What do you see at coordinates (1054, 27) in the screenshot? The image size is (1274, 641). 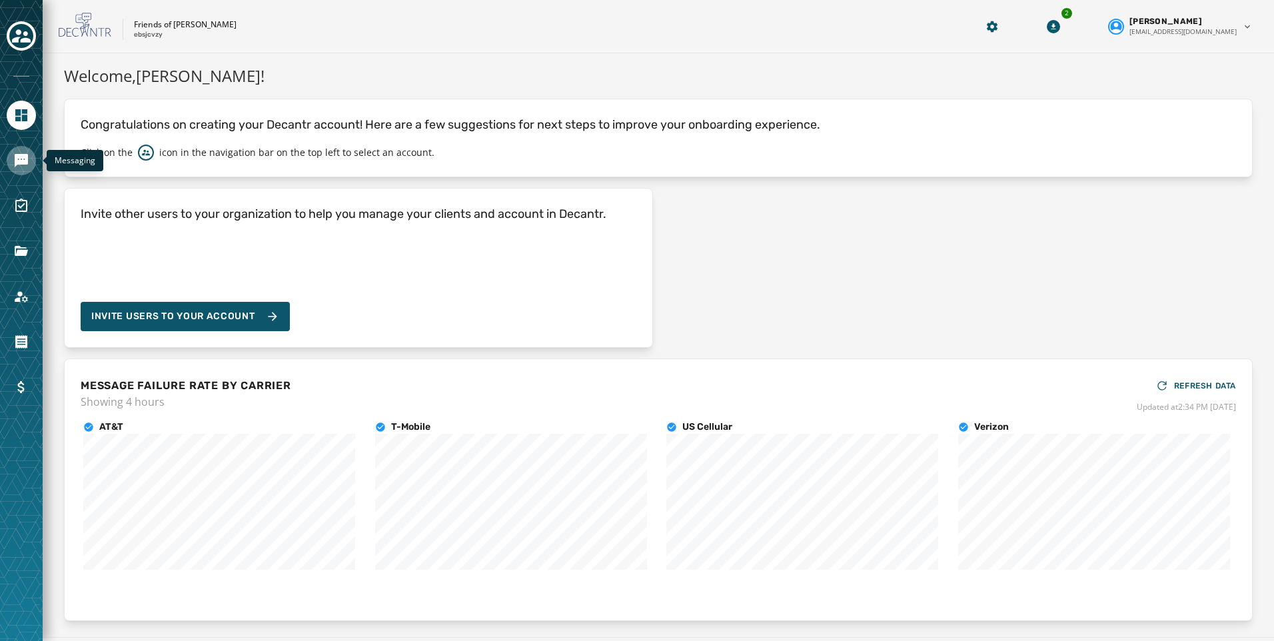 I see `button: Download Menu` at bounding box center [1054, 27].